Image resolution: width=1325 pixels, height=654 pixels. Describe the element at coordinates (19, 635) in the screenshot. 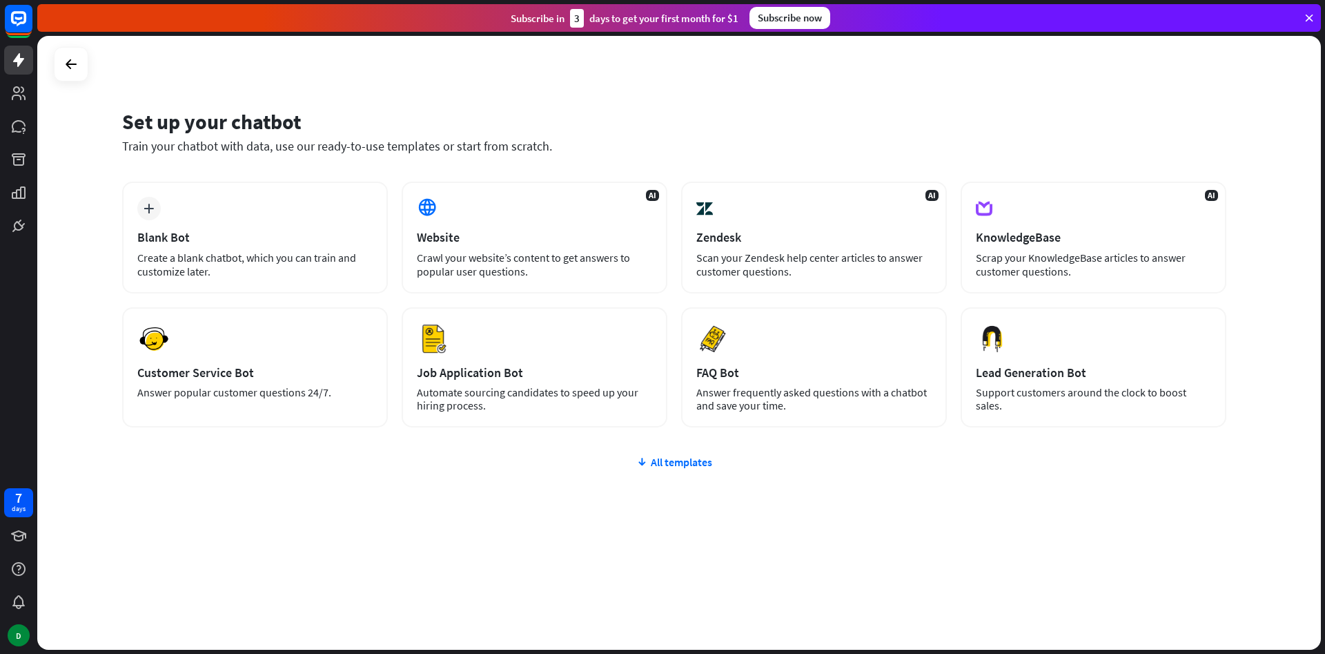

I see `div: D` at that location.